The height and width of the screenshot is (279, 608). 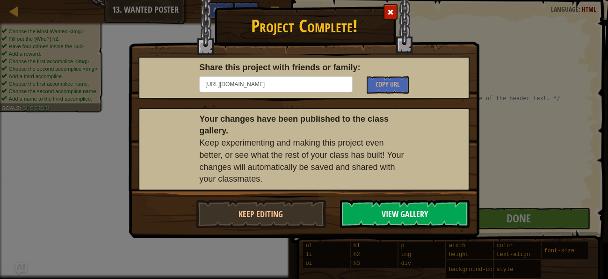 I want to click on button: Copy URL, so click(x=387, y=85).